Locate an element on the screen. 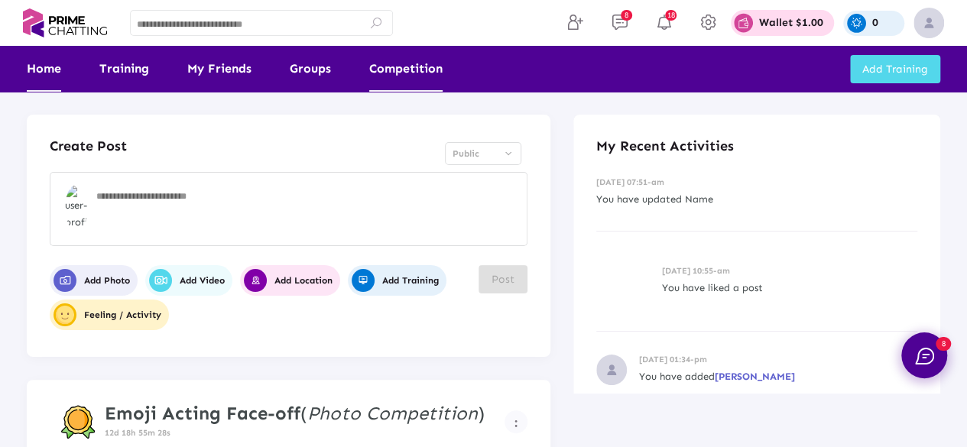 Image resolution: width=967 pixels, height=447 pixels. img: chat.svg is located at coordinates (924, 356).